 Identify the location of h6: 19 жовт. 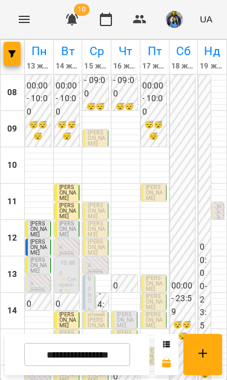
(212, 66).